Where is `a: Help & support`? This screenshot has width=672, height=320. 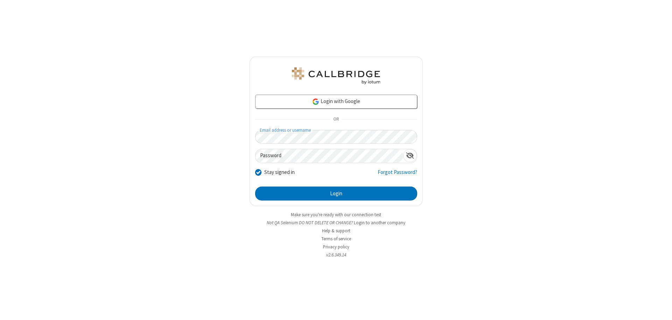
a: Help & support is located at coordinates (336, 231).